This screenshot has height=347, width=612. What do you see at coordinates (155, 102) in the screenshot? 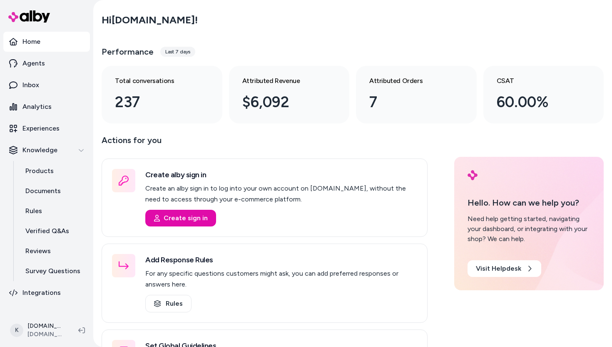
I see `div: 237` at bounding box center [155, 102].